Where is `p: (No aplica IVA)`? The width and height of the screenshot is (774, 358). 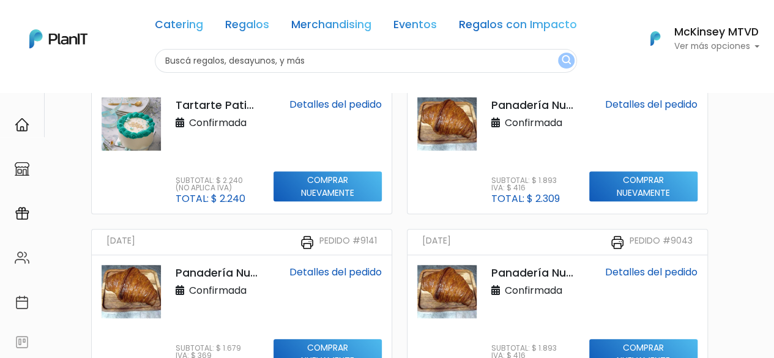 p: (No aplica IVA) is located at coordinates (211, 188).